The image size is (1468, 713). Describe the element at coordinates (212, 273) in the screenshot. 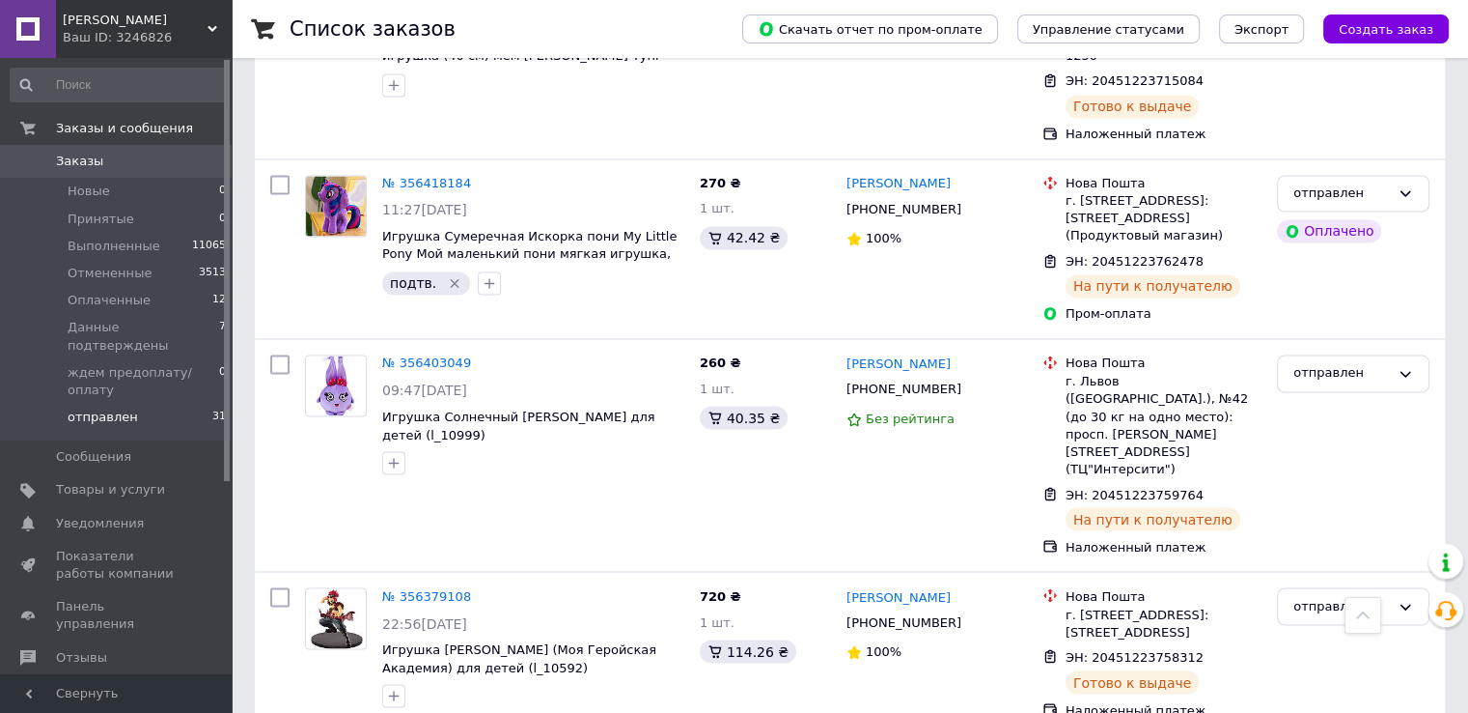

I see `span: 3513` at that location.